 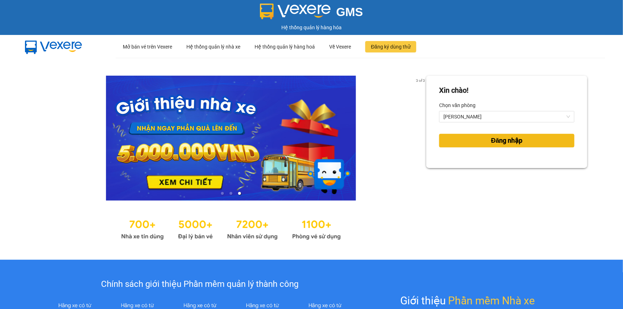 What do you see at coordinates (222, 193) in the screenshot?
I see `li: slide item 1` at bounding box center [222, 193].